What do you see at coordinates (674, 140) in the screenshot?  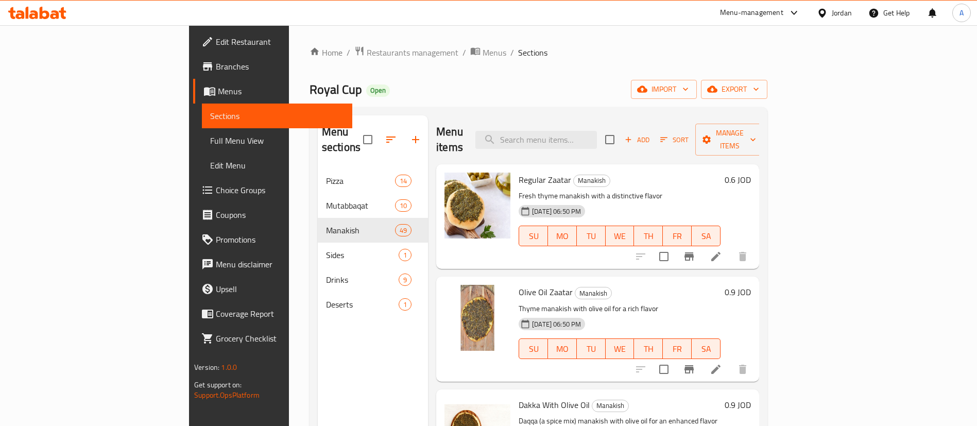 I see `button: Sort` at bounding box center [674, 140].